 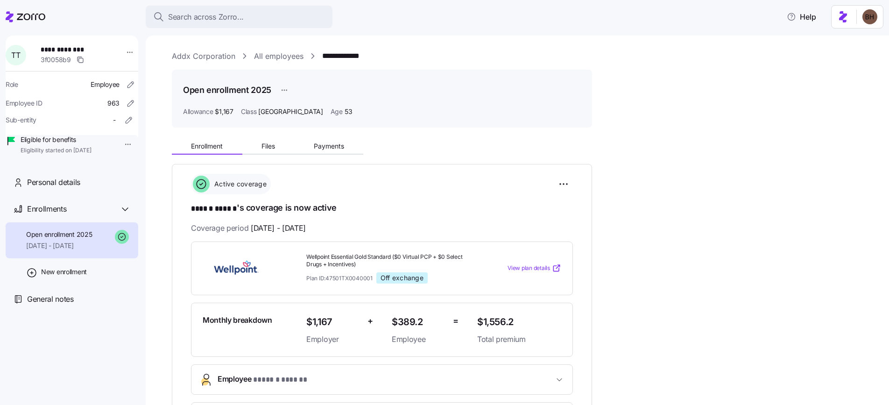 I want to click on span: Wellpoint Essential Gold Standard ($0 Virtual PCP + $0 Select Drugs + Incentives), so click(x=388, y=261).